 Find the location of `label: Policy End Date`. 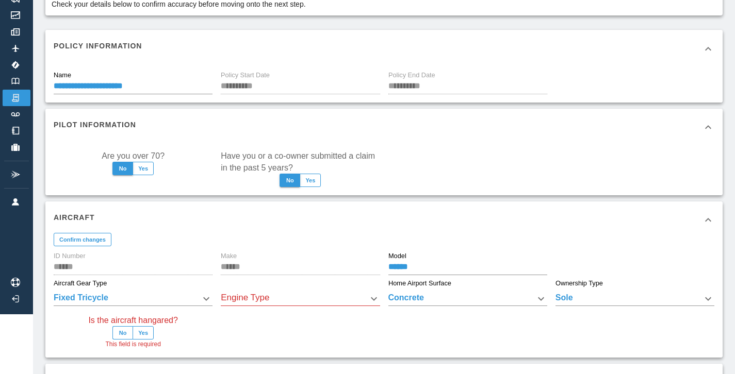

label: Policy End Date is located at coordinates (411, 75).